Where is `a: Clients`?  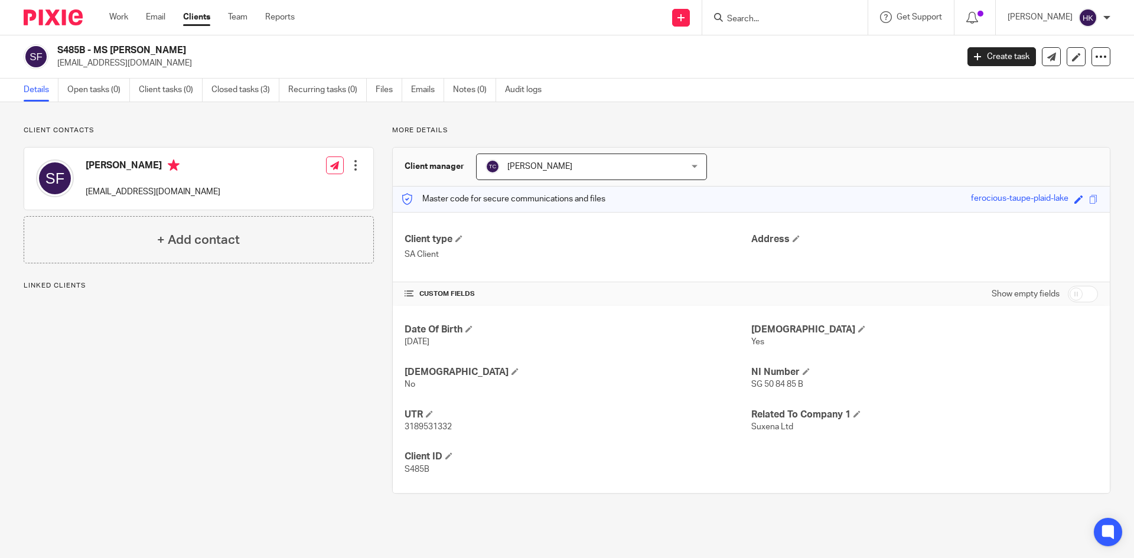
a: Clients is located at coordinates (197, 17).